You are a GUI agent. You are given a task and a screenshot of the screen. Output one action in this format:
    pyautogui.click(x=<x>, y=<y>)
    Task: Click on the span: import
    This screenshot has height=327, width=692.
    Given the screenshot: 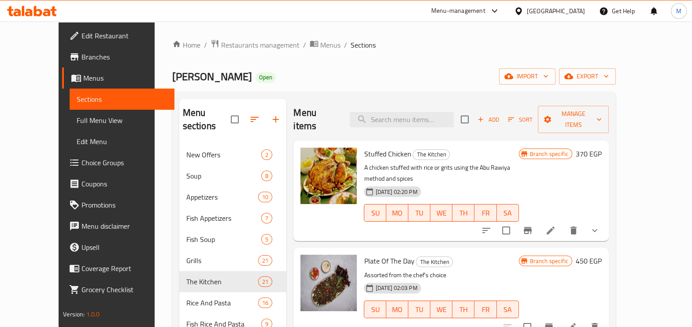 What is the action you would take?
    pyautogui.click(x=527, y=76)
    